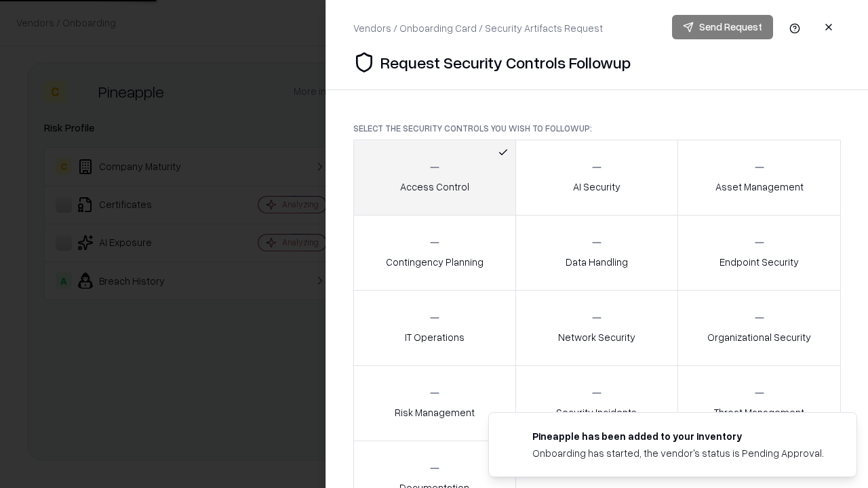 The height and width of the screenshot is (488, 868). What do you see at coordinates (597, 186) in the screenshot?
I see `p: AI Security` at bounding box center [597, 186].